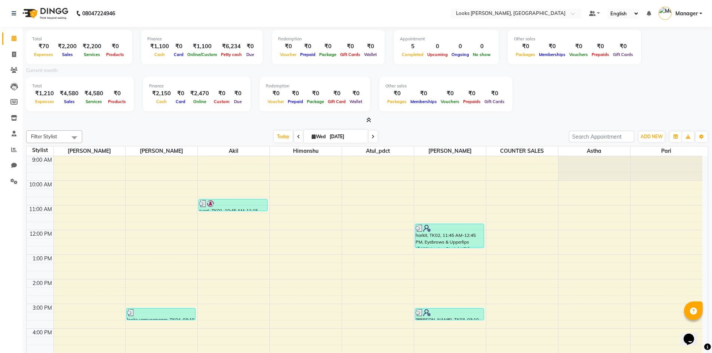 The image size is (712, 353). I want to click on label: Current month, so click(42, 71).